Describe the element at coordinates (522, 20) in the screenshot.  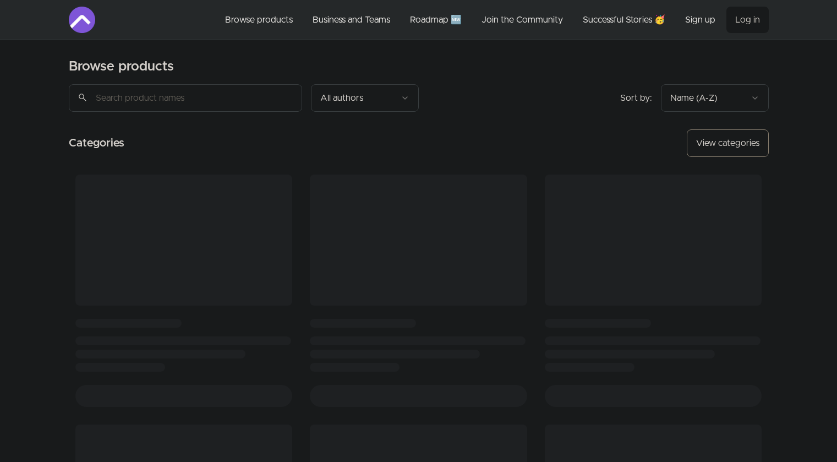
I see `a: Join the Community` at that location.